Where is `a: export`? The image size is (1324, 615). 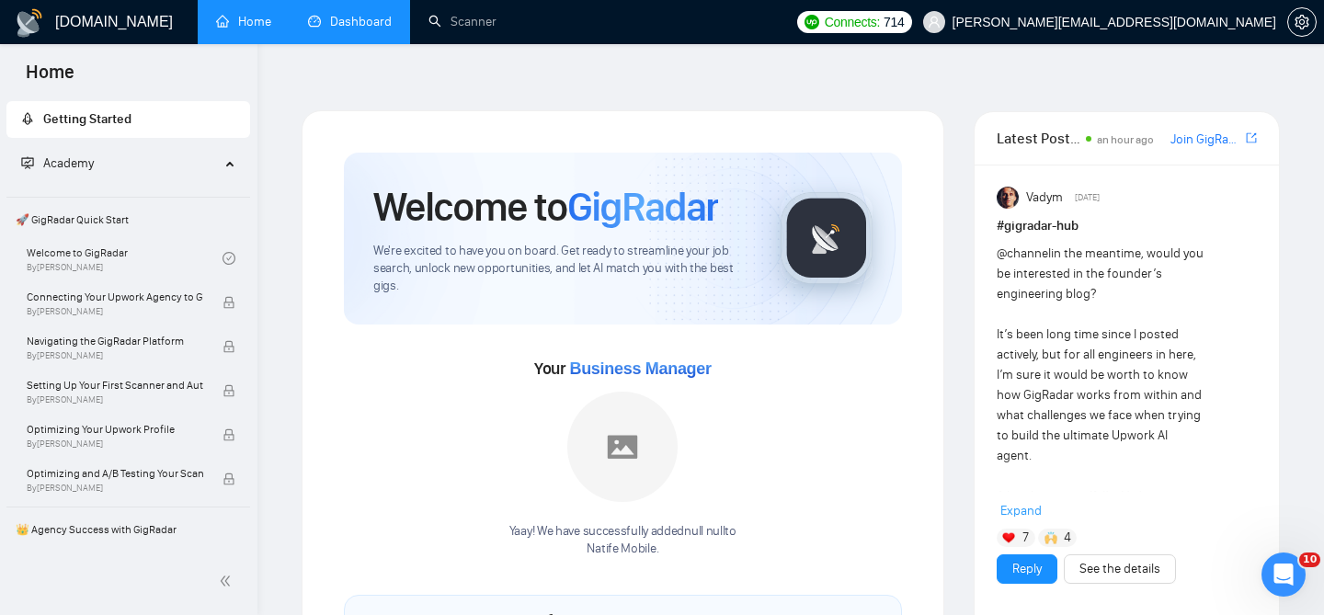
a: export is located at coordinates (1252, 138).